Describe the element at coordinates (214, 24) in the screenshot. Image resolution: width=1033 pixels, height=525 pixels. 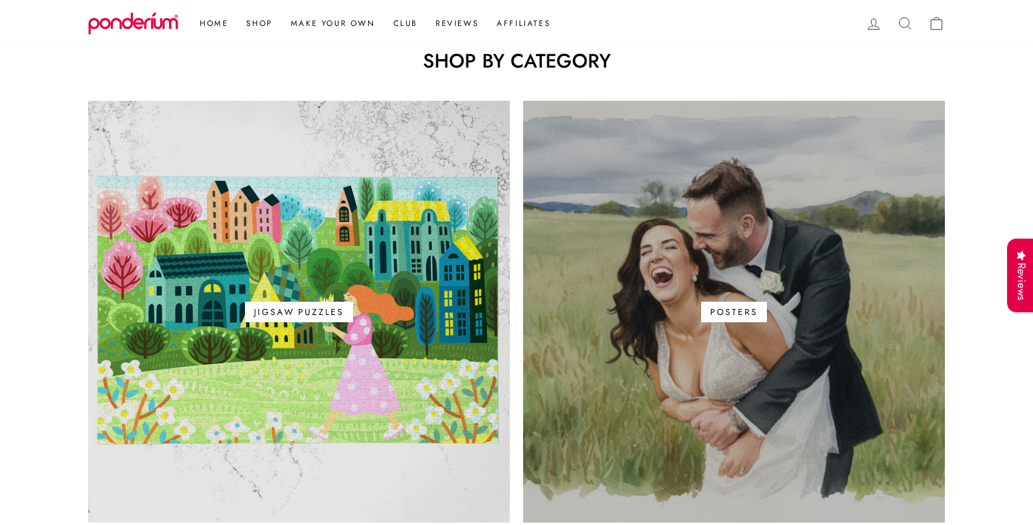
I see `a: Home` at that location.